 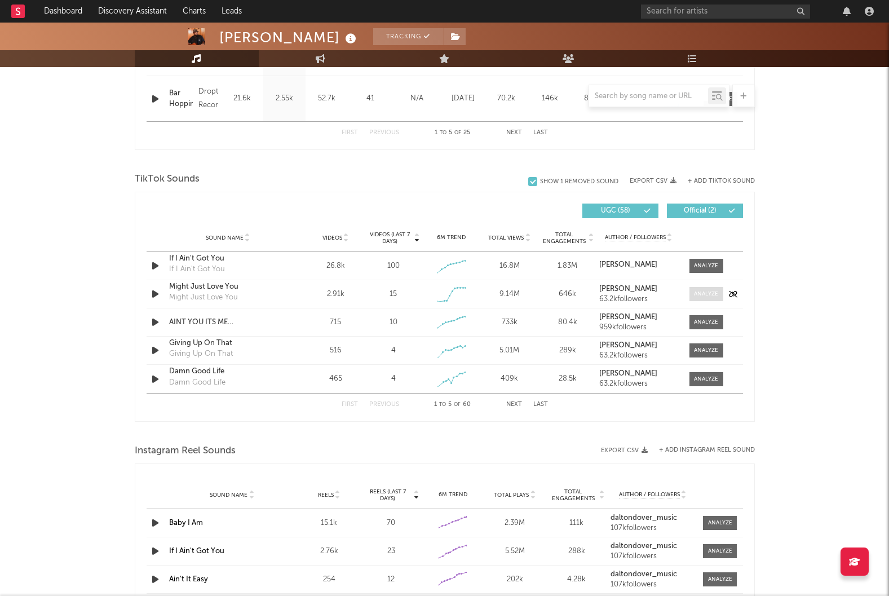 I want to click on div: 465, so click(x=336, y=379).